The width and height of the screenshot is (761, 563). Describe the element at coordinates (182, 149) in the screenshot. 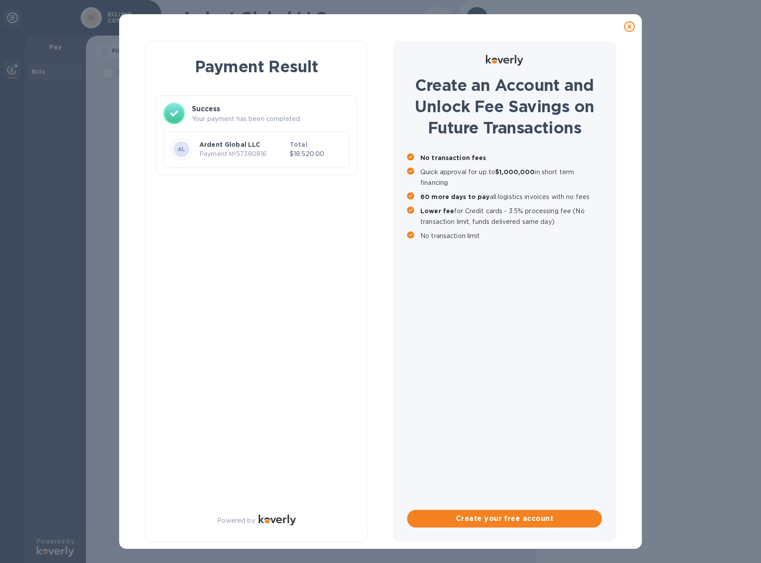

I see `b: AL` at that location.